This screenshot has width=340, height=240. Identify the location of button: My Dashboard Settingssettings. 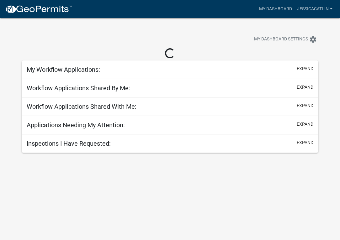
(285, 39).